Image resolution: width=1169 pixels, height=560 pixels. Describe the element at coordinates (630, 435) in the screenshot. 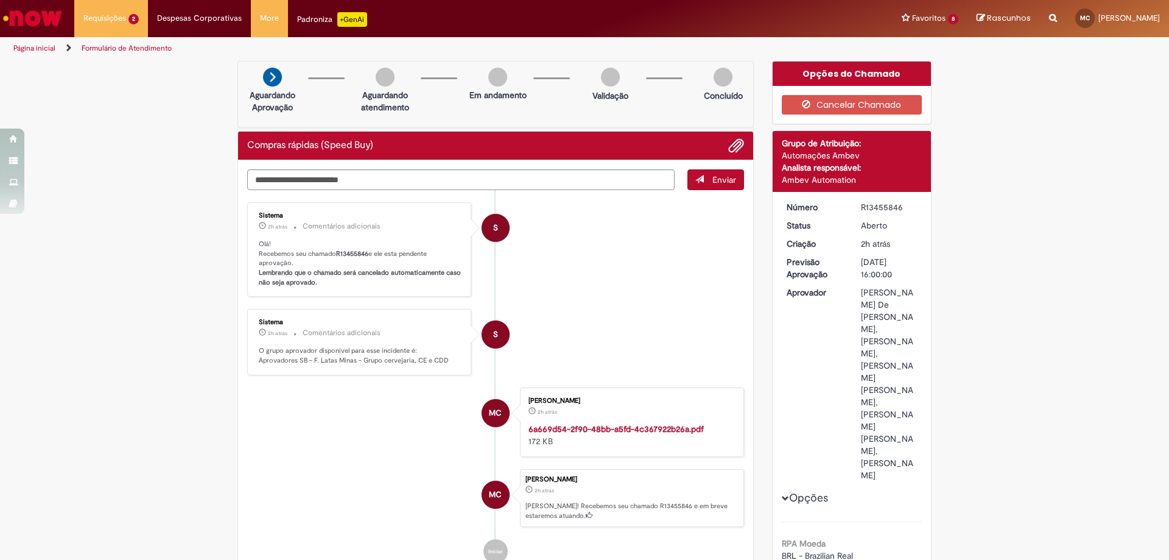

I see `div: 172 KB` at that location.